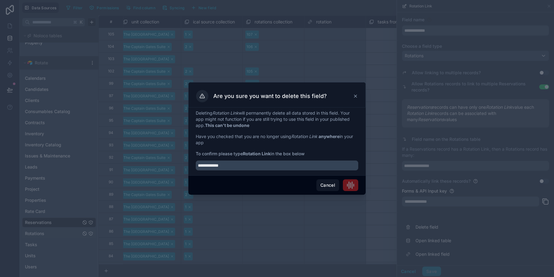  Describe the element at coordinates (277, 119) in the screenshot. I see `p: Deleting will permanently delete all data stored in this field. Your app might not function if yo...` at that location.